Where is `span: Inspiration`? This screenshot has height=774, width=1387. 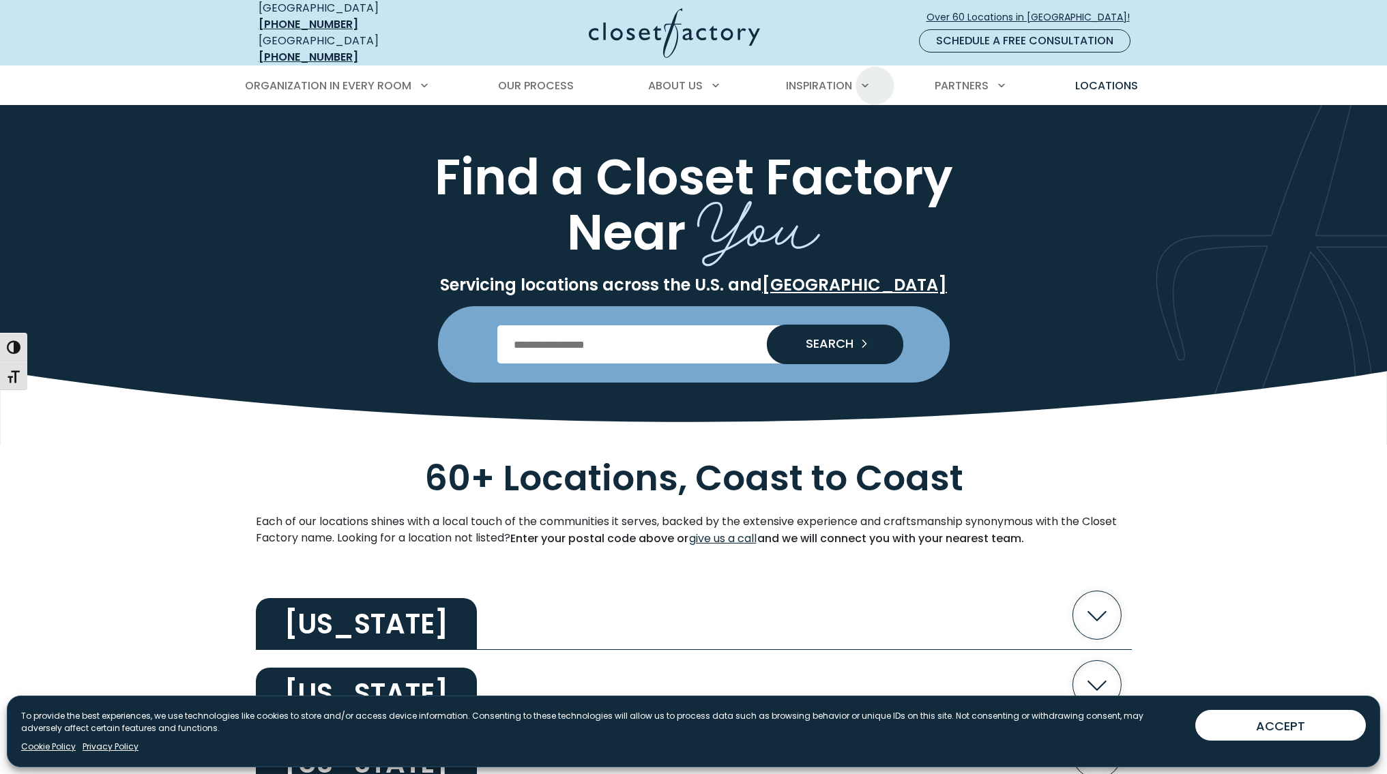 span: Inspiration is located at coordinates (819, 85).